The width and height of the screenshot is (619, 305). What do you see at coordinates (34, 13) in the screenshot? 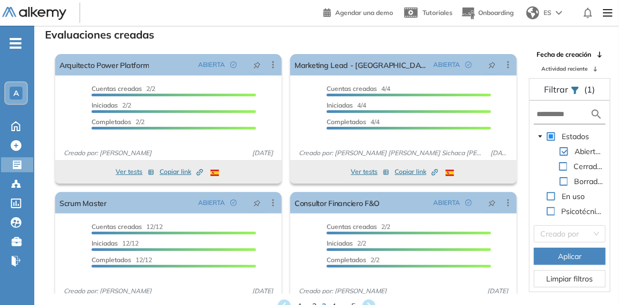
I see `img: Logo` at bounding box center [34, 13].